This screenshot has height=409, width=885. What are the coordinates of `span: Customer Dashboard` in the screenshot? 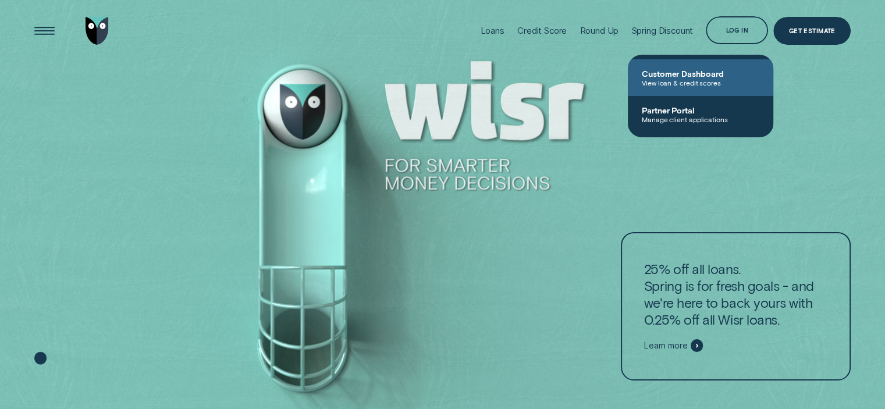 It's located at (701, 73).